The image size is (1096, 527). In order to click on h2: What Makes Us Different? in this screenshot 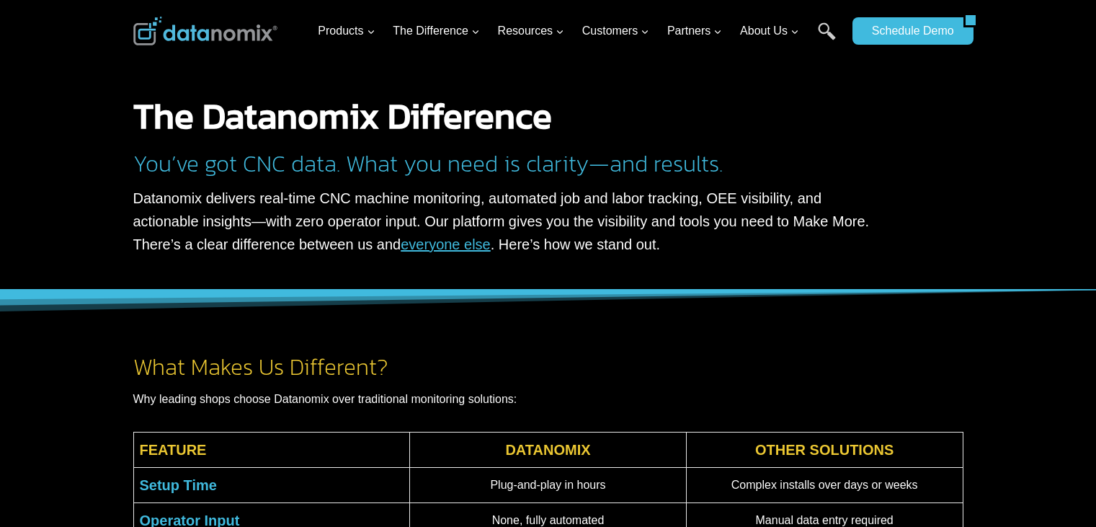, I will do `click(549, 367)`.